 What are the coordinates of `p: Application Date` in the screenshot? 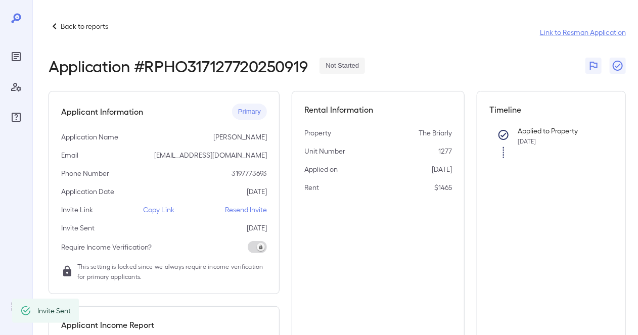 It's located at (88, 192).